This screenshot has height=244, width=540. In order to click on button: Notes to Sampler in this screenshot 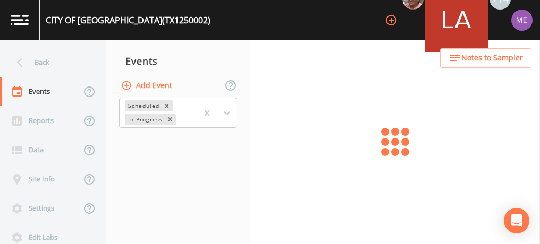, I will do `click(486, 58)`.